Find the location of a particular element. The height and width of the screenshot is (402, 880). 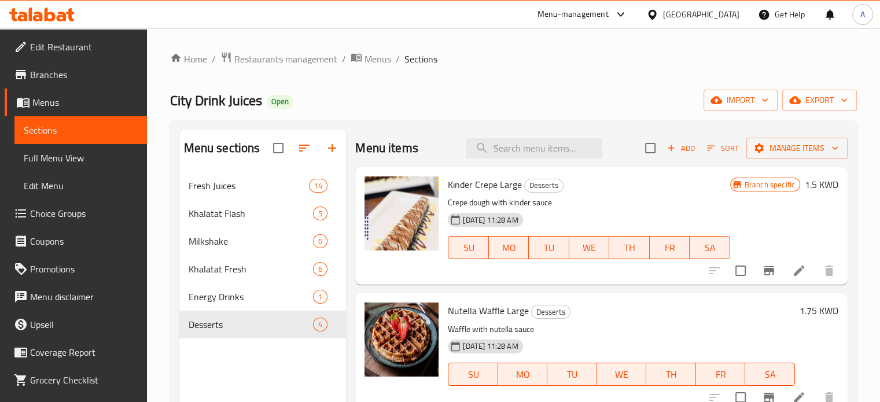

span: Coupons is located at coordinates (84, 241).